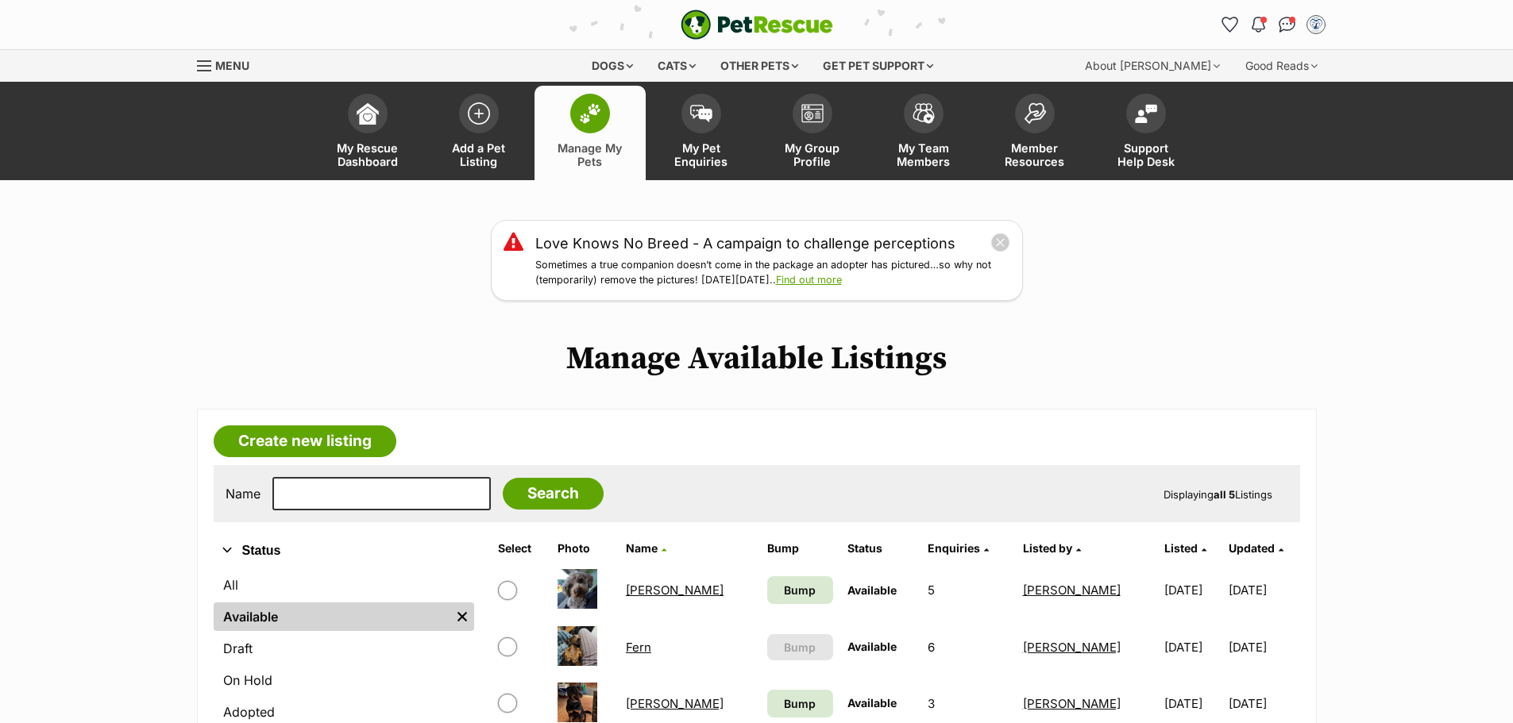 This screenshot has height=723, width=1513. Describe the element at coordinates (1035, 155) in the screenshot. I see `span: Member Resources` at that location.